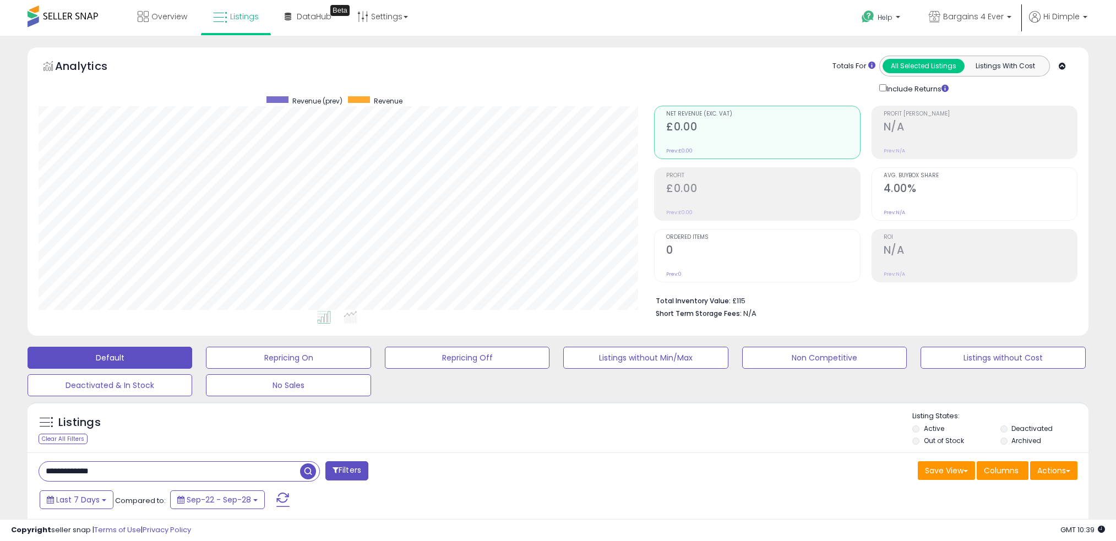  What do you see at coordinates (1061, 17) in the screenshot?
I see `span: Hi Dimple` at bounding box center [1061, 17].